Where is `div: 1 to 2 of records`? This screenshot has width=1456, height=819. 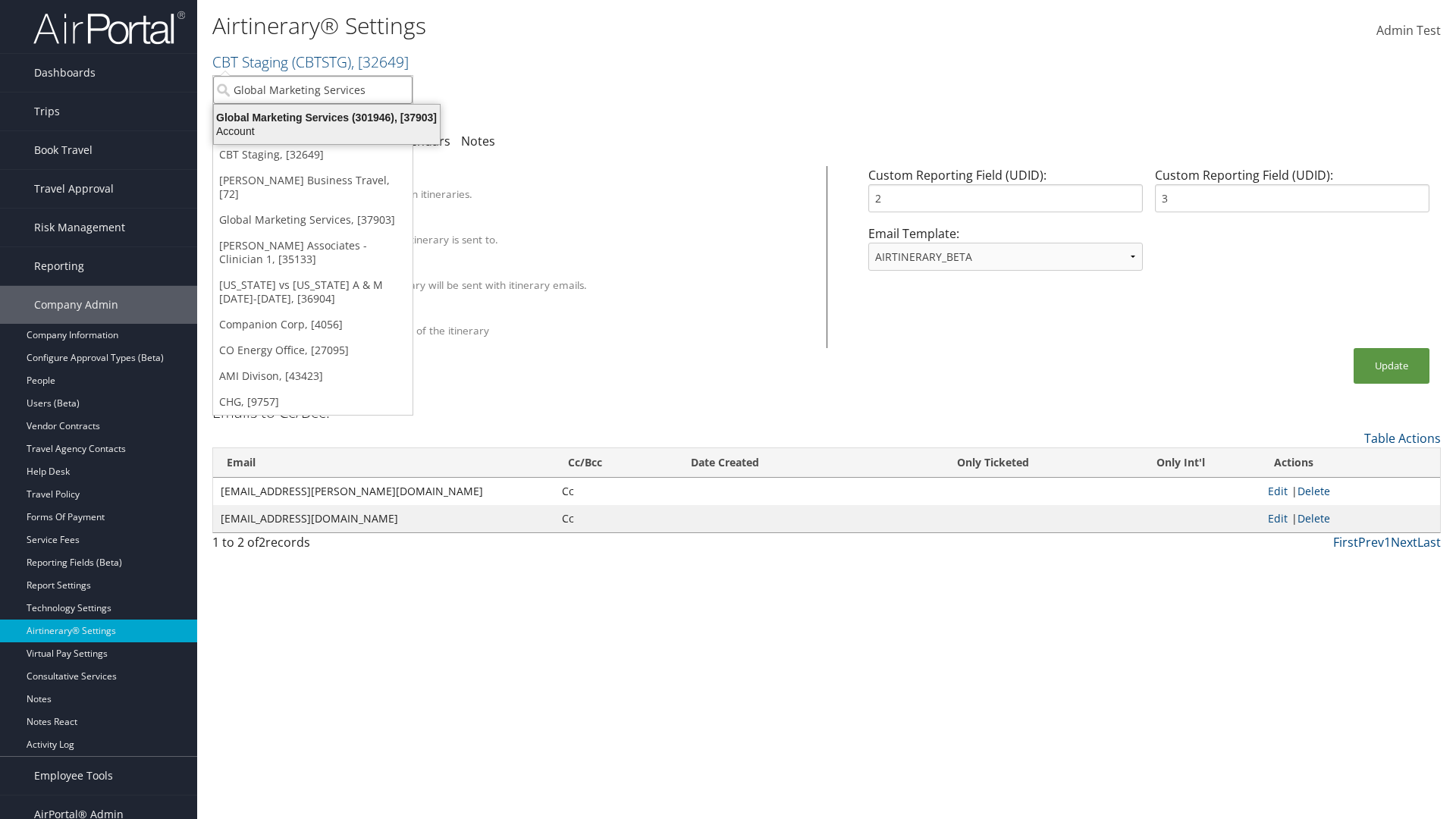
div: 1 to 2 of records is located at coordinates (361, 546).